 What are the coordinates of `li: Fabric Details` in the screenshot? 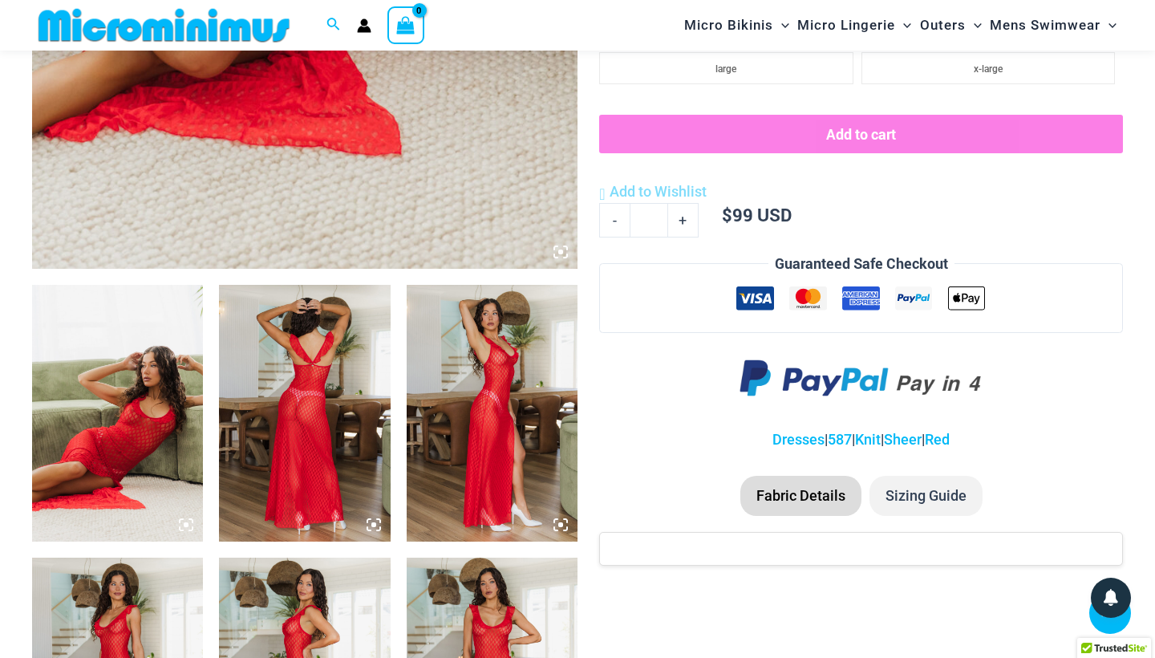 It's located at (801, 496).